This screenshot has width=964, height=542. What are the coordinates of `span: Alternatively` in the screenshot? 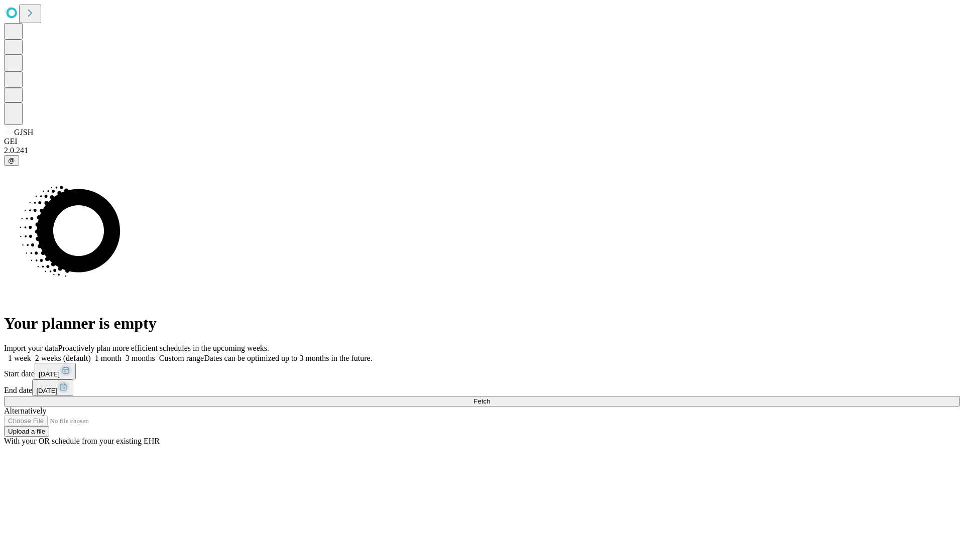 It's located at (25, 411).